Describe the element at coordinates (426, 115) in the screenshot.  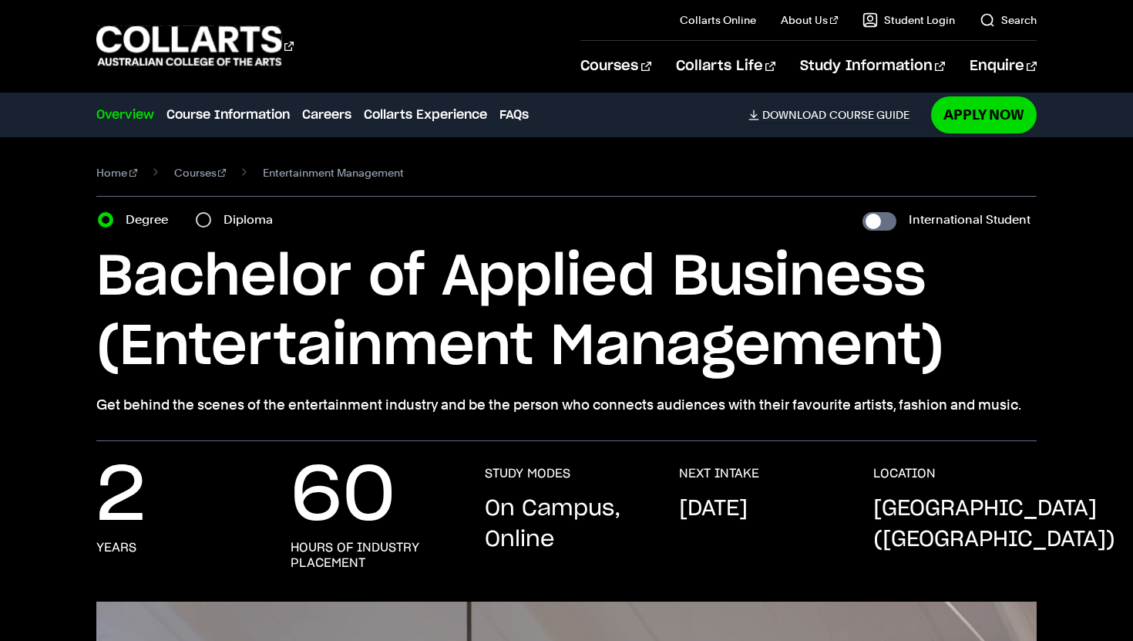
I see `a: Collarts Experience` at that location.